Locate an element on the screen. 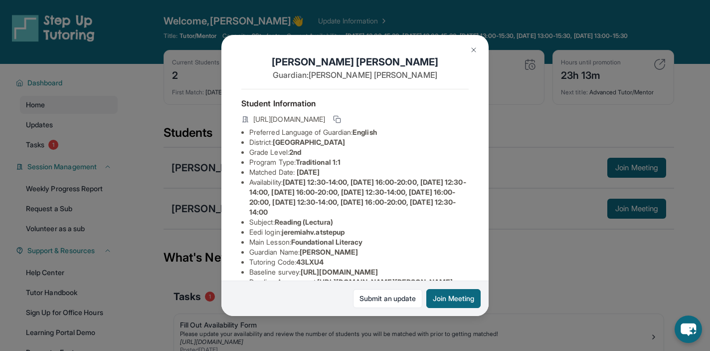  li: Main Lesson : is located at coordinates (359, 242).